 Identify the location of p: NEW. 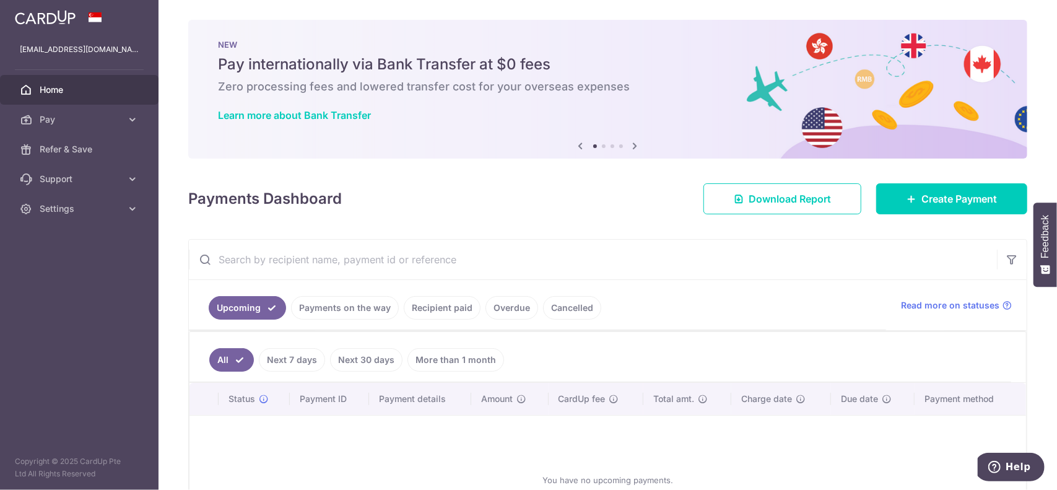
(608, 45).